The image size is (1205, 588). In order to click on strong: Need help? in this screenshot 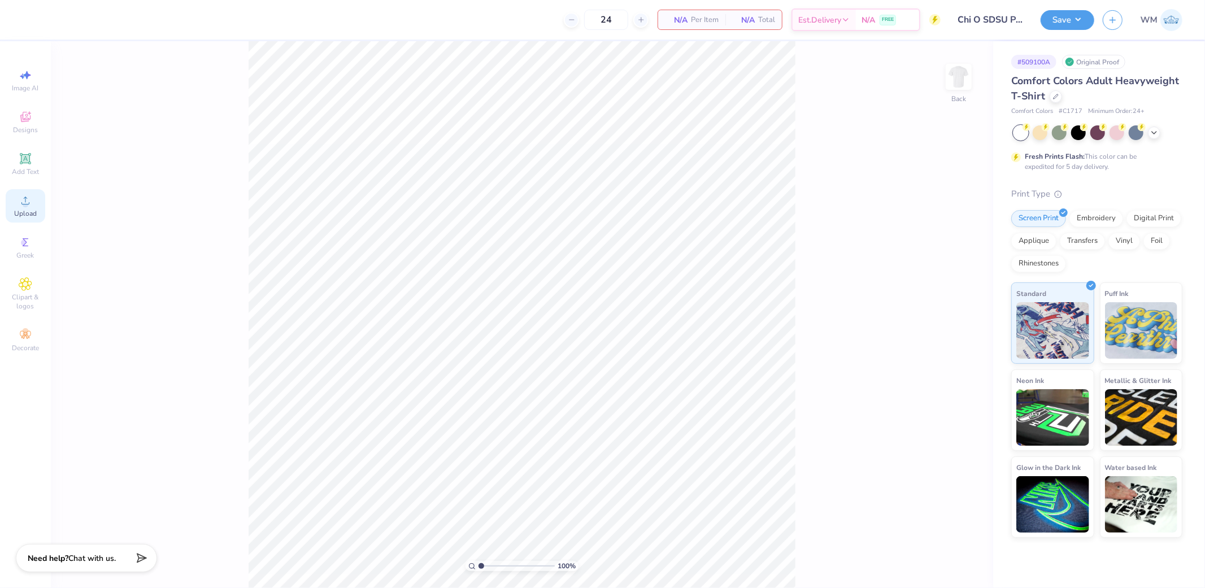, I will do `click(48, 558)`.